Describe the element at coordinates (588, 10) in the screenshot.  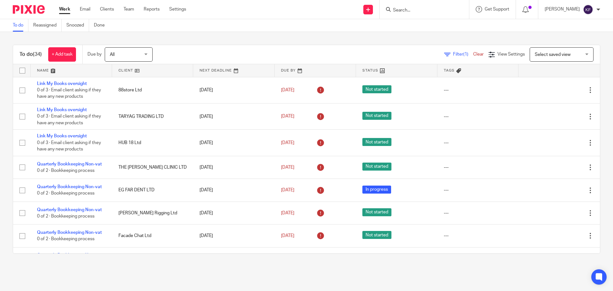
I see `img: svg%3E` at that location.